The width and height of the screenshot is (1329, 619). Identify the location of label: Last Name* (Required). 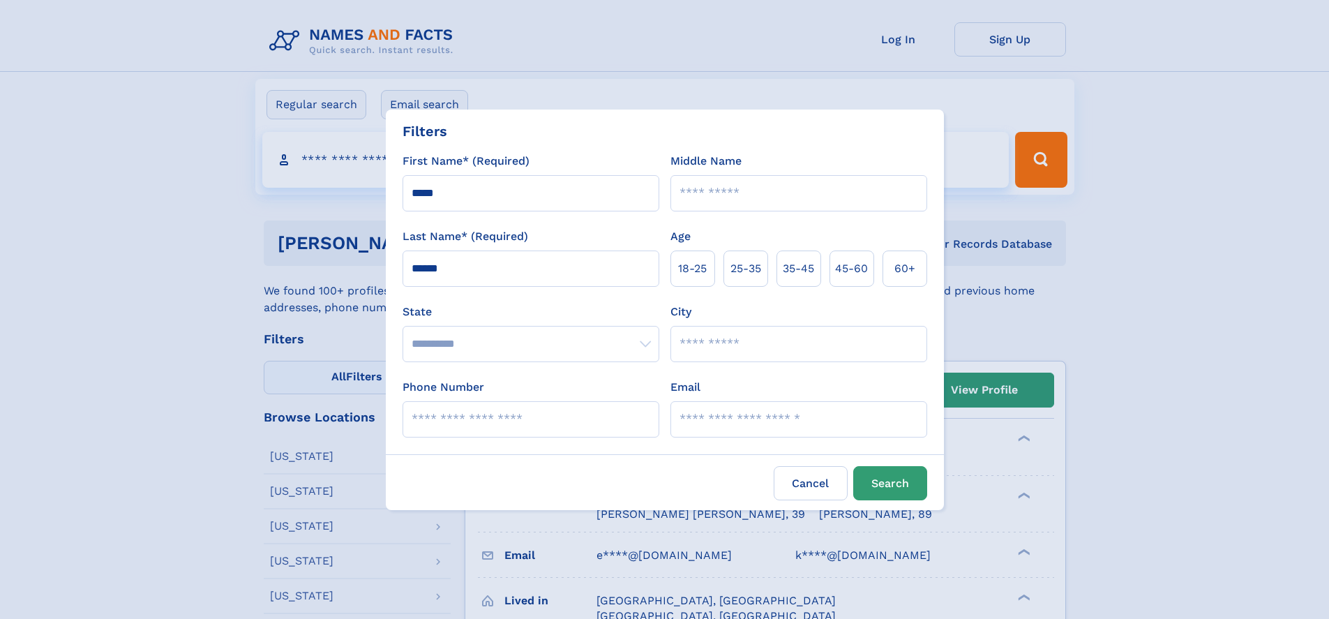
(465, 236).